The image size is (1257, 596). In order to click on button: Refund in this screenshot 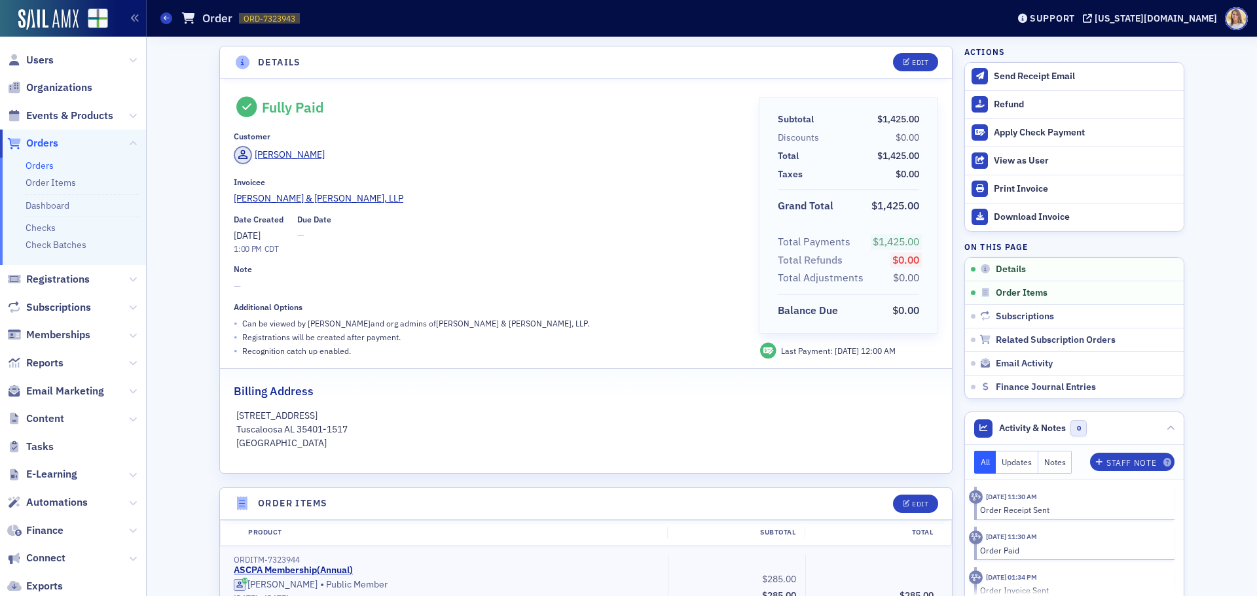, I will do `click(1074, 104)`.